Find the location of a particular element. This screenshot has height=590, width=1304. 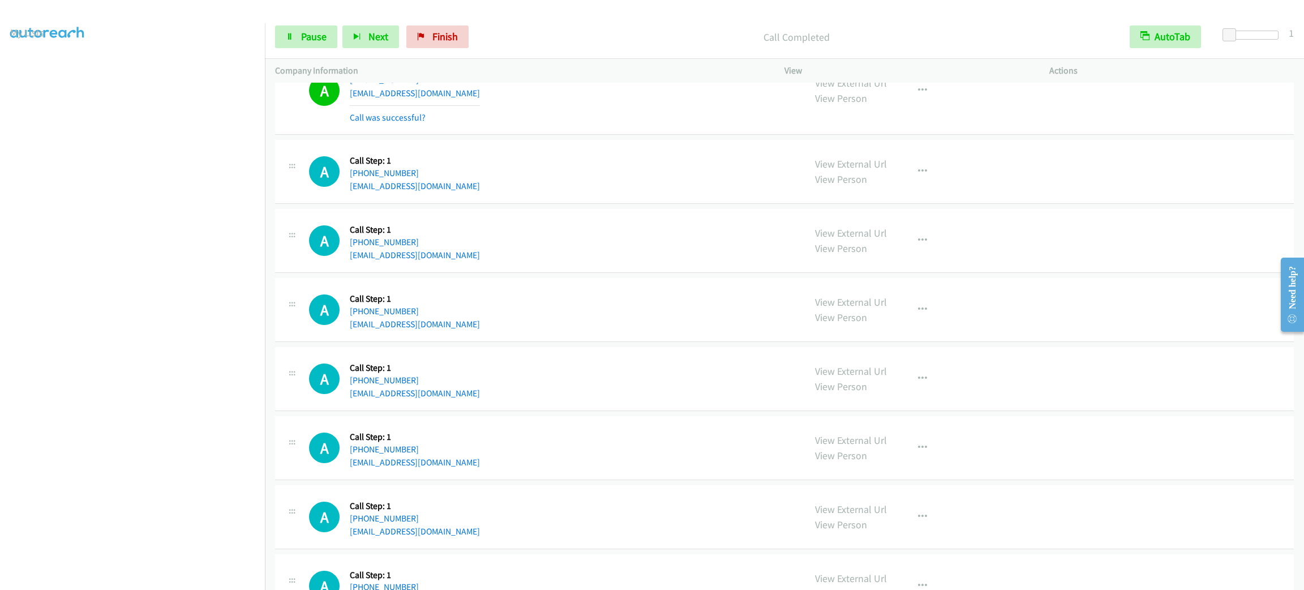

a: Finish is located at coordinates (438, 37).